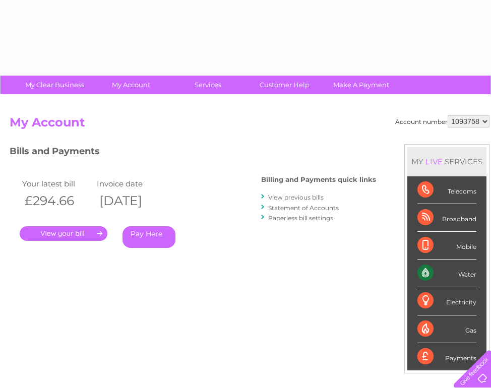  What do you see at coordinates (57, 201) in the screenshot?
I see `th: £294.66` at bounding box center [57, 201].